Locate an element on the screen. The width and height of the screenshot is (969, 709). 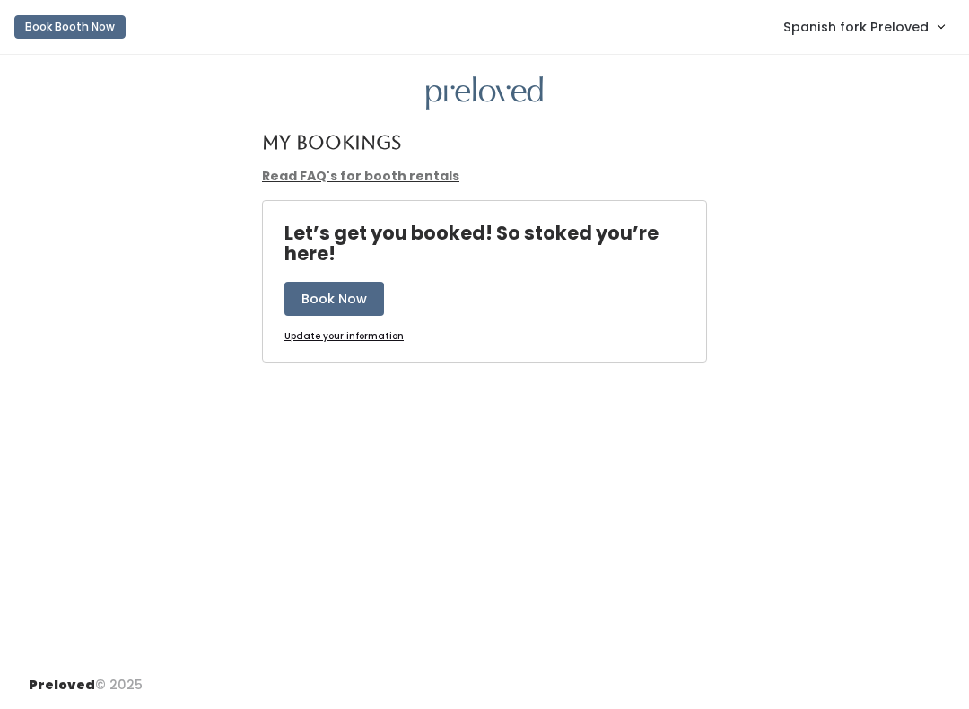
img: preloved logo is located at coordinates (484, 93).